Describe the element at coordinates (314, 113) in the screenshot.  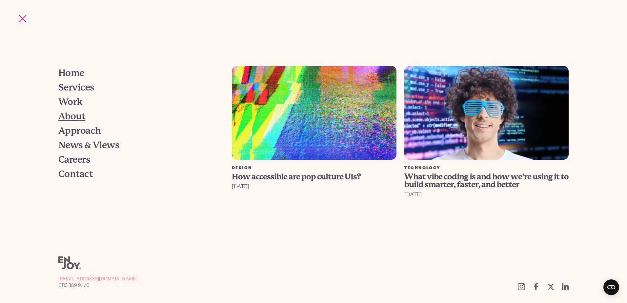
I see `img: How accessible are pop culture UIs?` at that location.